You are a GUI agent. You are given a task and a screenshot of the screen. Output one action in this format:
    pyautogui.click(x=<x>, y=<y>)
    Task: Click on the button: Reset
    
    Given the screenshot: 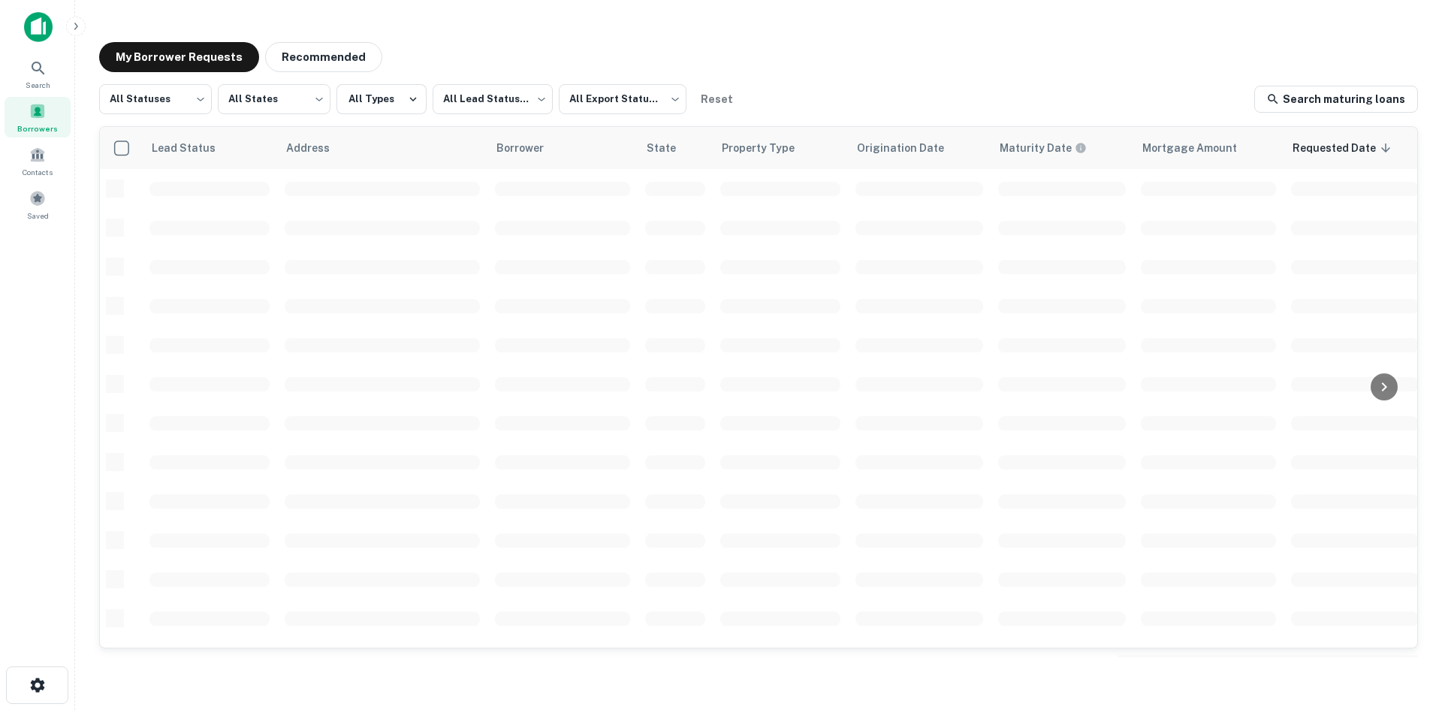 What is the action you would take?
    pyautogui.click(x=717, y=99)
    